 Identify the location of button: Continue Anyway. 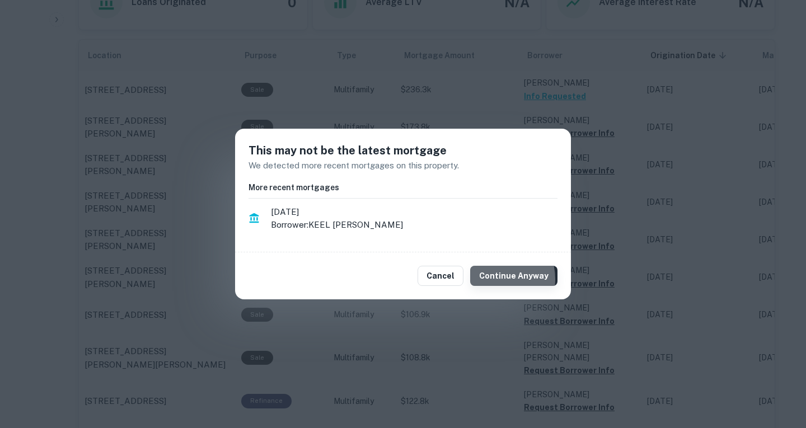
(514, 276).